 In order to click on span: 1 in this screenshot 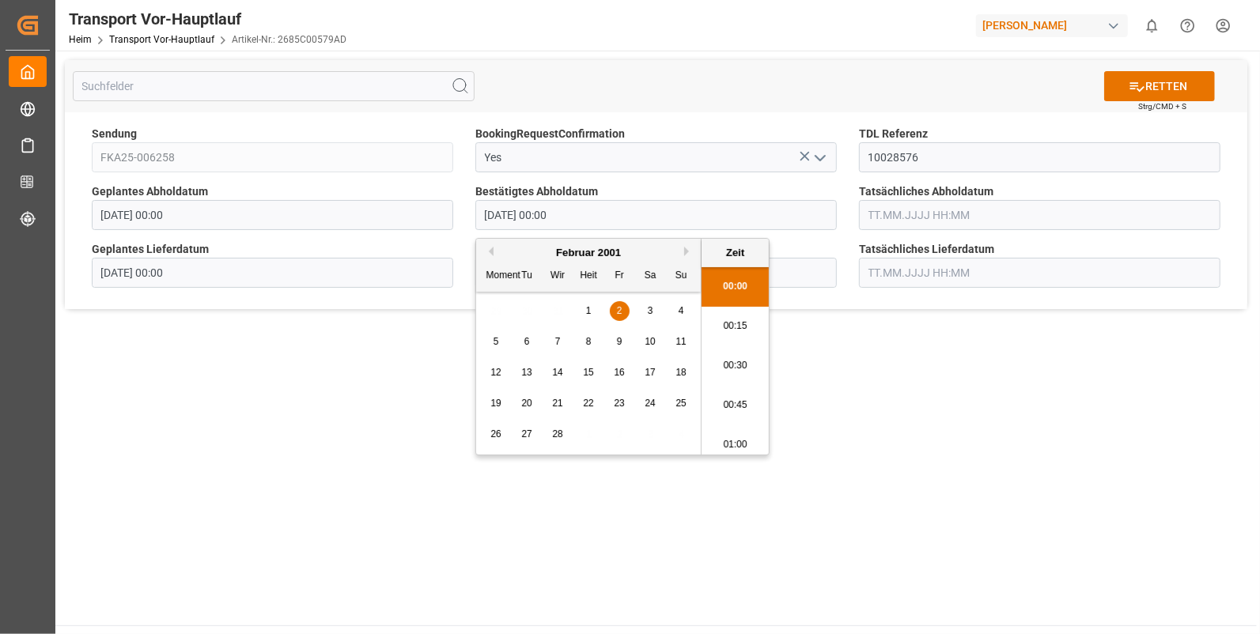, I will do `click(588, 311)`.